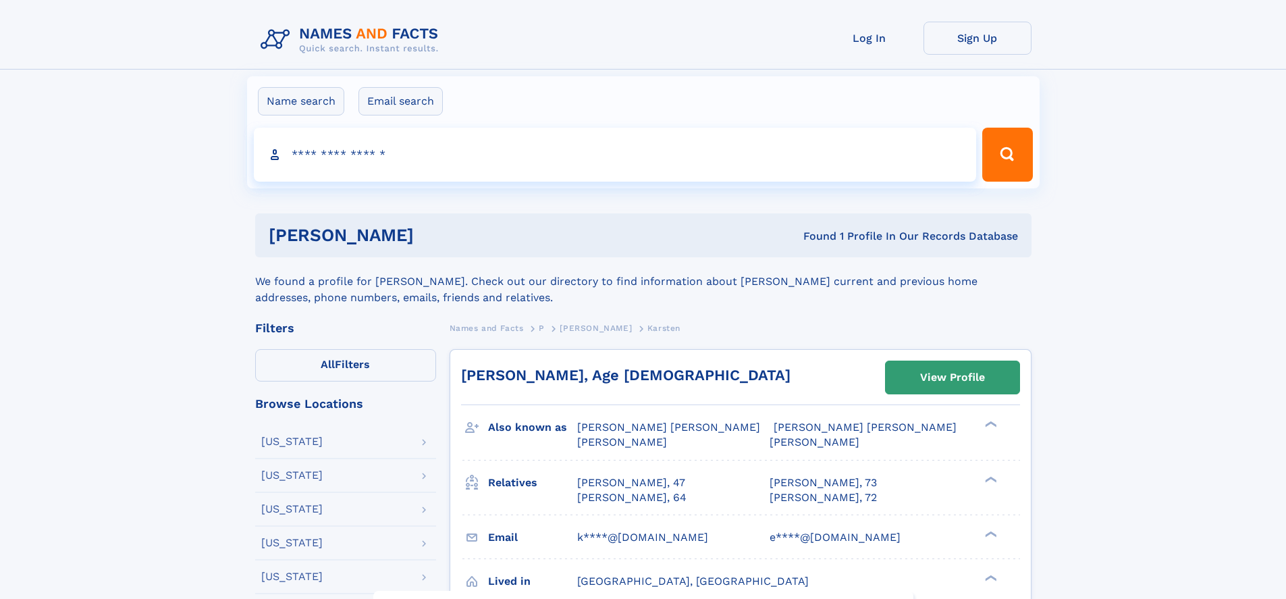 This screenshot has width=1286, height=599. Describe the element at coordinates (664, 328) in the screenshot. I see `span: Karsten` at that location.